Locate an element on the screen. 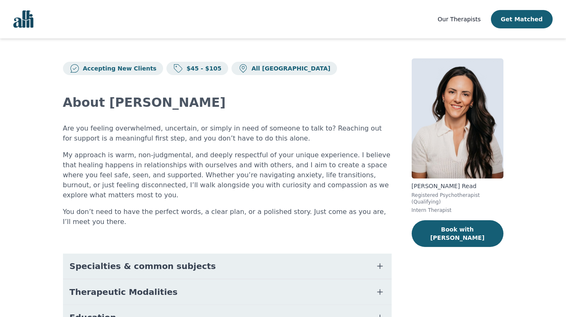 The height and width of the screenshot is (317, 566). img: Kerri_Read is located at coordinates (458, 119).